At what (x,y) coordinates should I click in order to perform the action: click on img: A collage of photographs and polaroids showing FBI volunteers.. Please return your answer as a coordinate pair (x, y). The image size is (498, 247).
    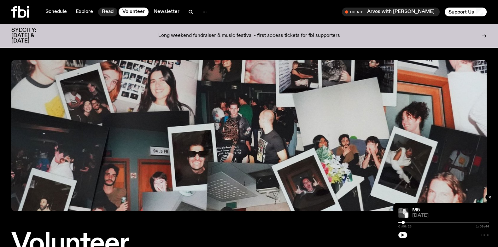
    Looking at the image, I should click on (249, 136).